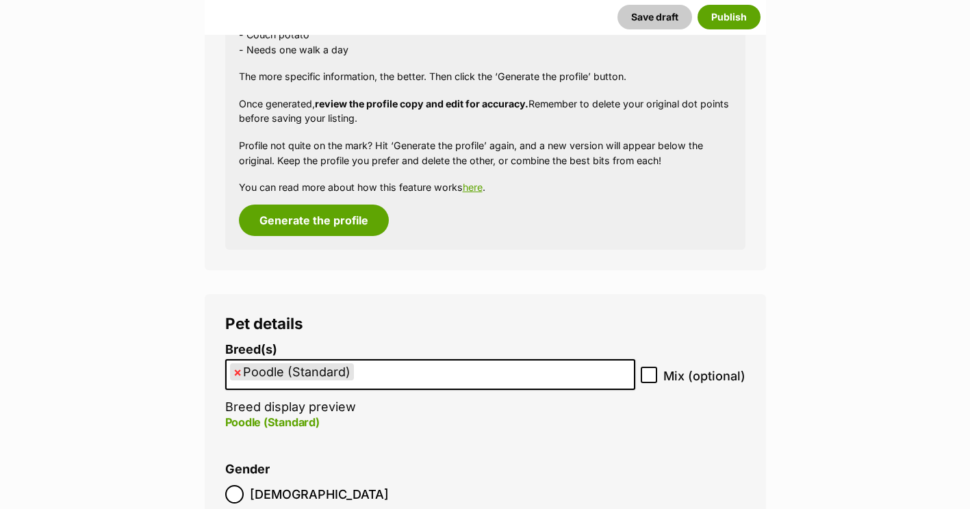 The image size is (970, 509). I want to click on li: Breed display preview, so click(430, 394).